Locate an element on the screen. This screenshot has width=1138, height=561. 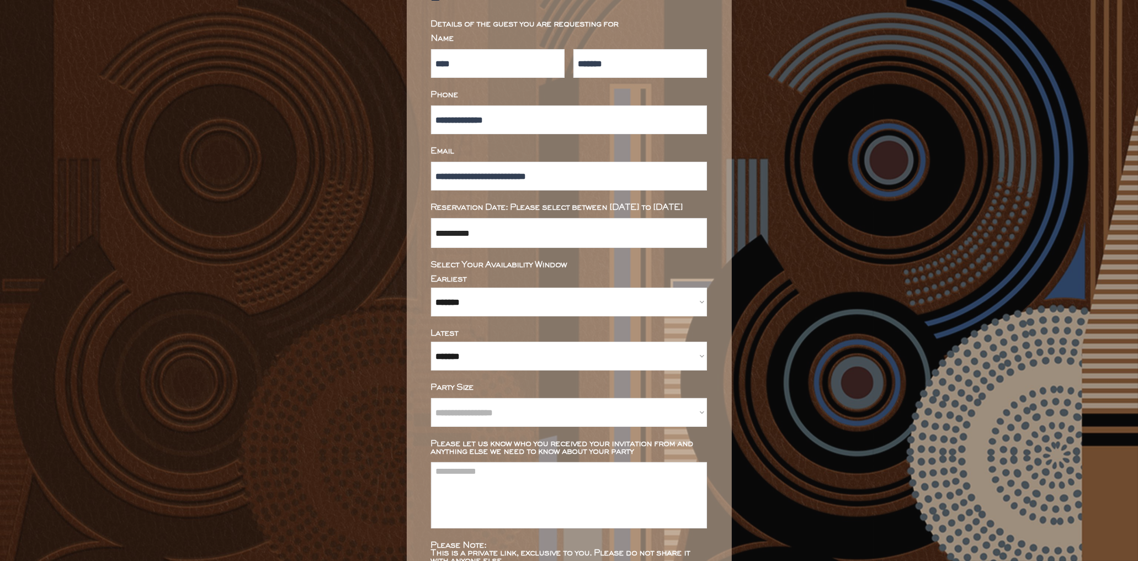
div: Latest is located at coordinates (569, 333).